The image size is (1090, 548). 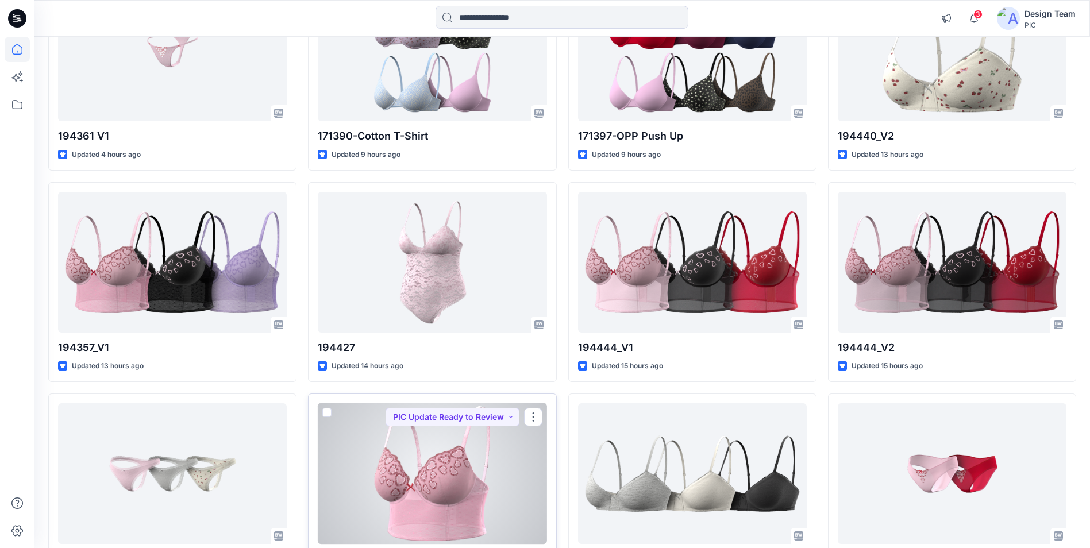 I want to click on a: 194427, so click(x=432, y=262).